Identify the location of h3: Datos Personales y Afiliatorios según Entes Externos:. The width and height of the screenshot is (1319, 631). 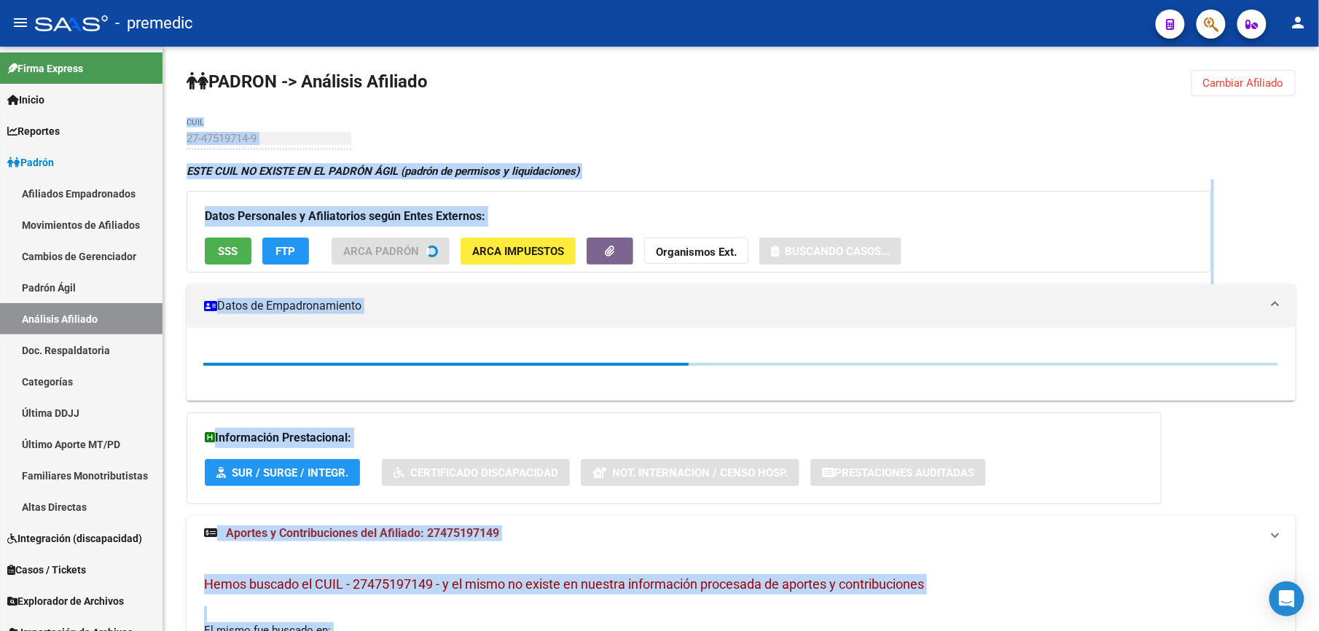
(699, 216).